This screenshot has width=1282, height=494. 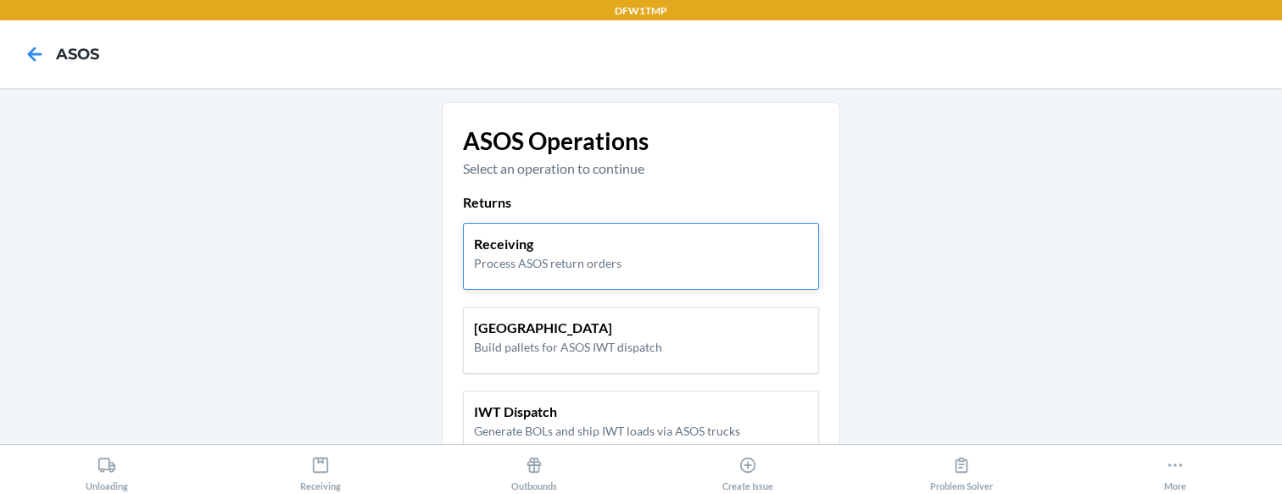 I want to click on button: Outbounds, so click(x=534, y=468).